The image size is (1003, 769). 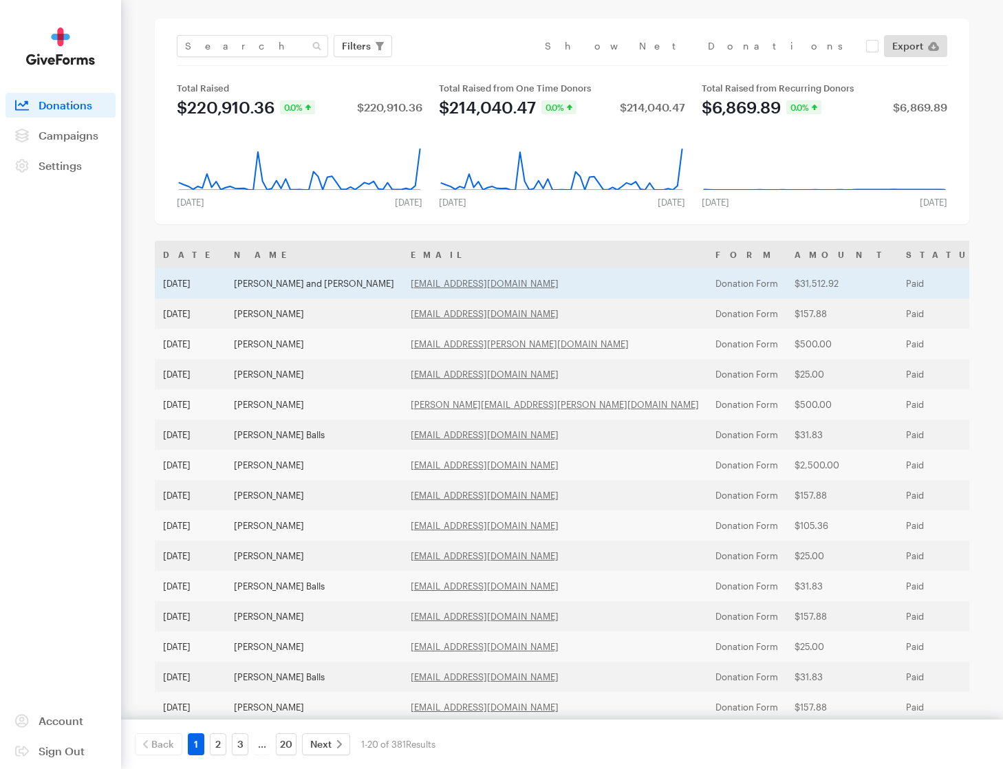 I want to click on input: Search Name & Email, so click(x=252, y=46).